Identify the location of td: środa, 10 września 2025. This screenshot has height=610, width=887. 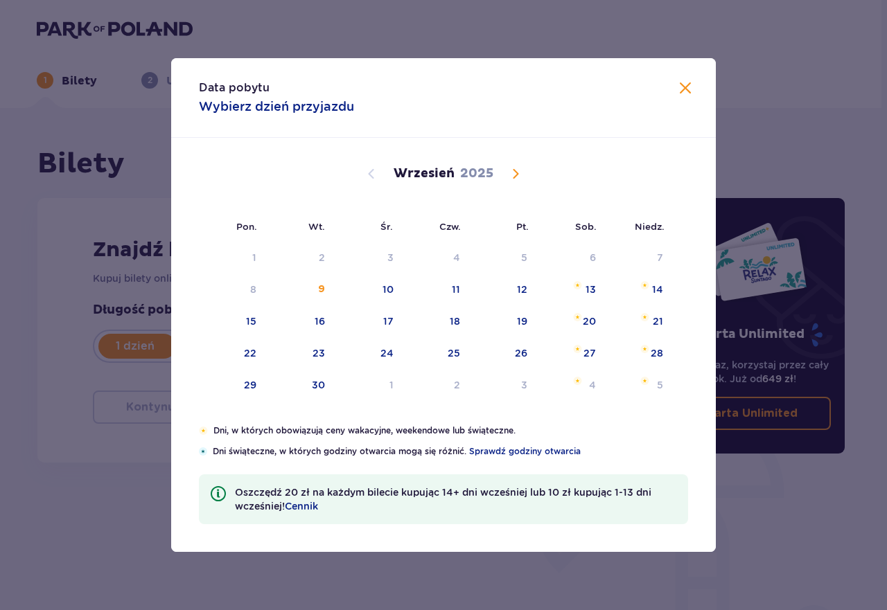
(369, 290).